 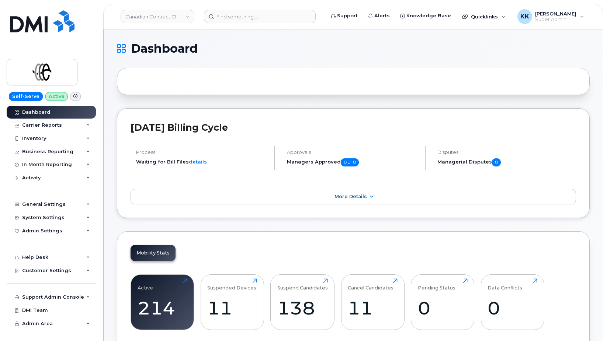 What do you see at coordinates (512, 302) in the screenshot?
I see `a: Data Conflicts0` at bounding box center [512, 302].